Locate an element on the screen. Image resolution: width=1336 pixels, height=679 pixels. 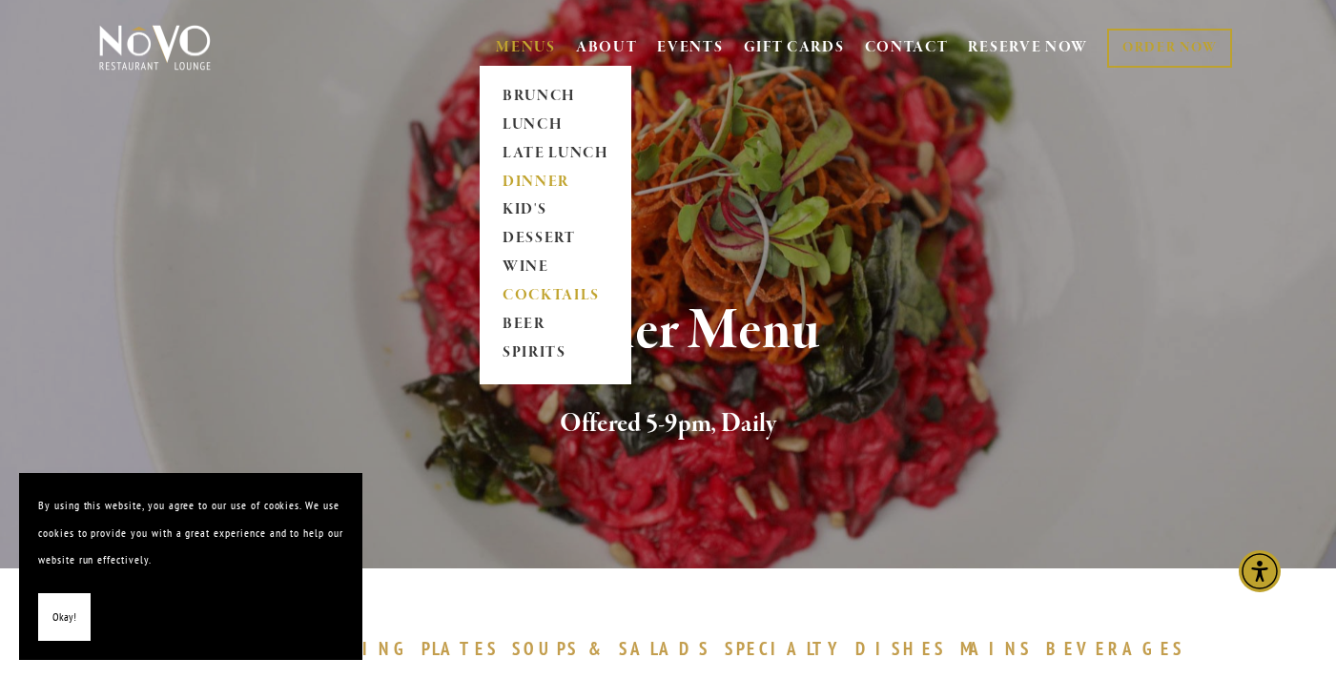
h1: Dinner Menu is located at coordinates (668, 331).